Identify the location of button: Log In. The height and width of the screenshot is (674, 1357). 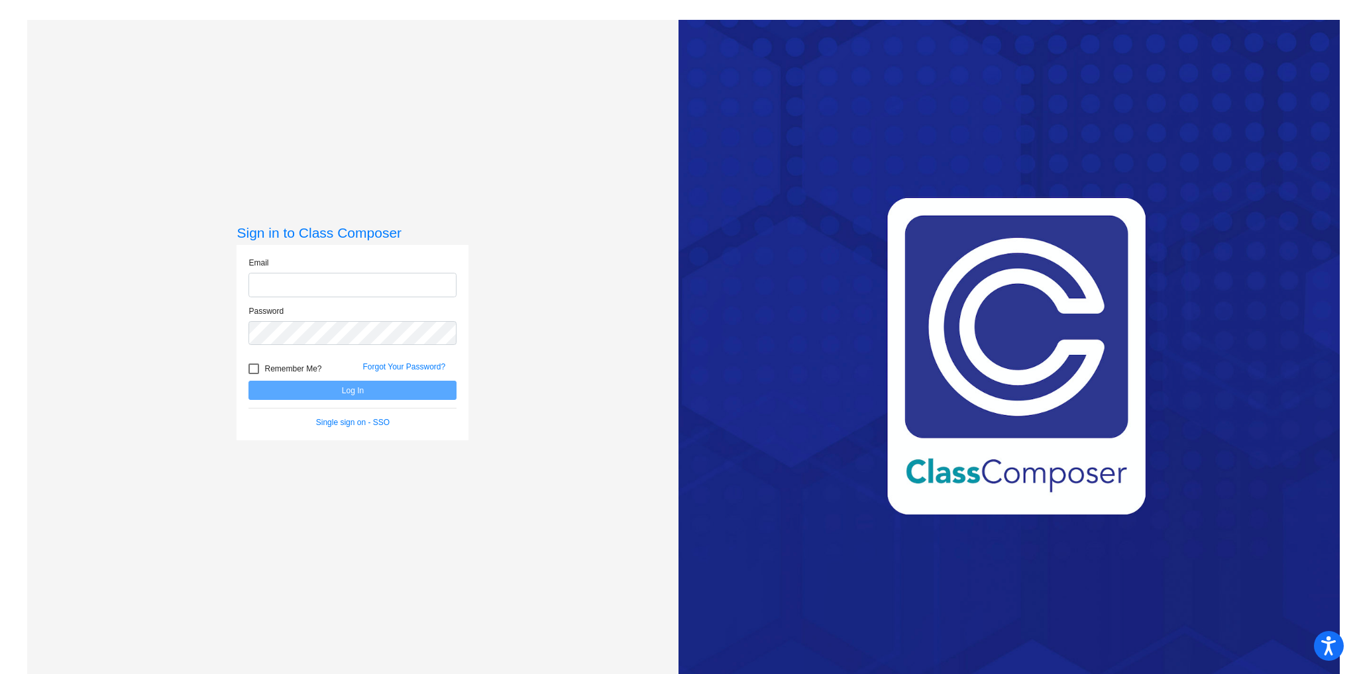
(352, 390).